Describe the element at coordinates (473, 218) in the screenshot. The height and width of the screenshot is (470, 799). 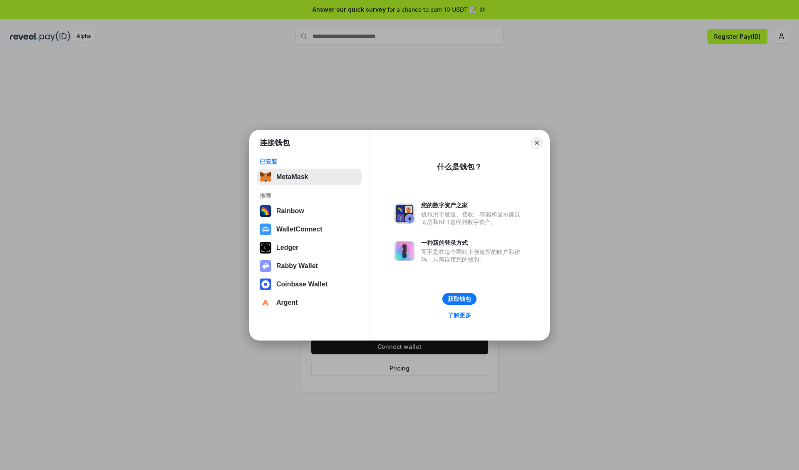
I see `div: 钱包用于发送、接收、存储和显示像以太坊和NFT这样的数字资产。` at that location.